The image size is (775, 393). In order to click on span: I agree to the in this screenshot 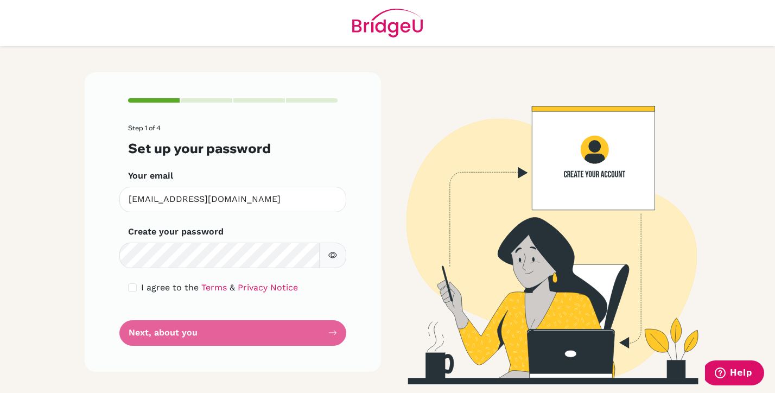, I will do `click(170, 287)`.